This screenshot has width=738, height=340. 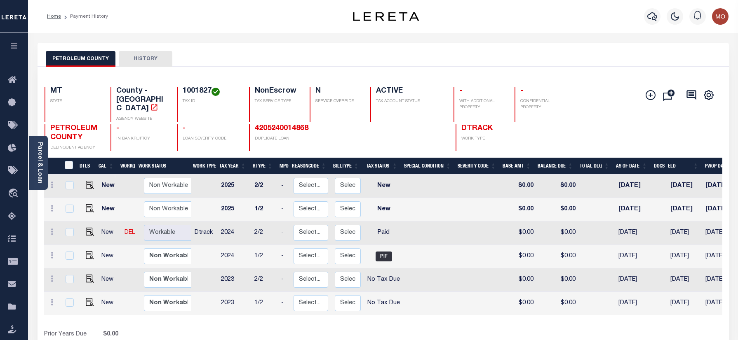 I want to click on a: Home, so click(x=54, y=16).